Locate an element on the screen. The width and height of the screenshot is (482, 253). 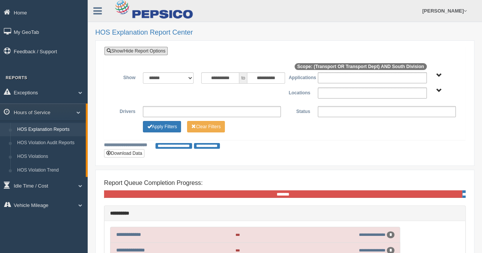
span: Scope: (Transport OR Transport Dept) AND South Division is located at coordinates (360, 67).